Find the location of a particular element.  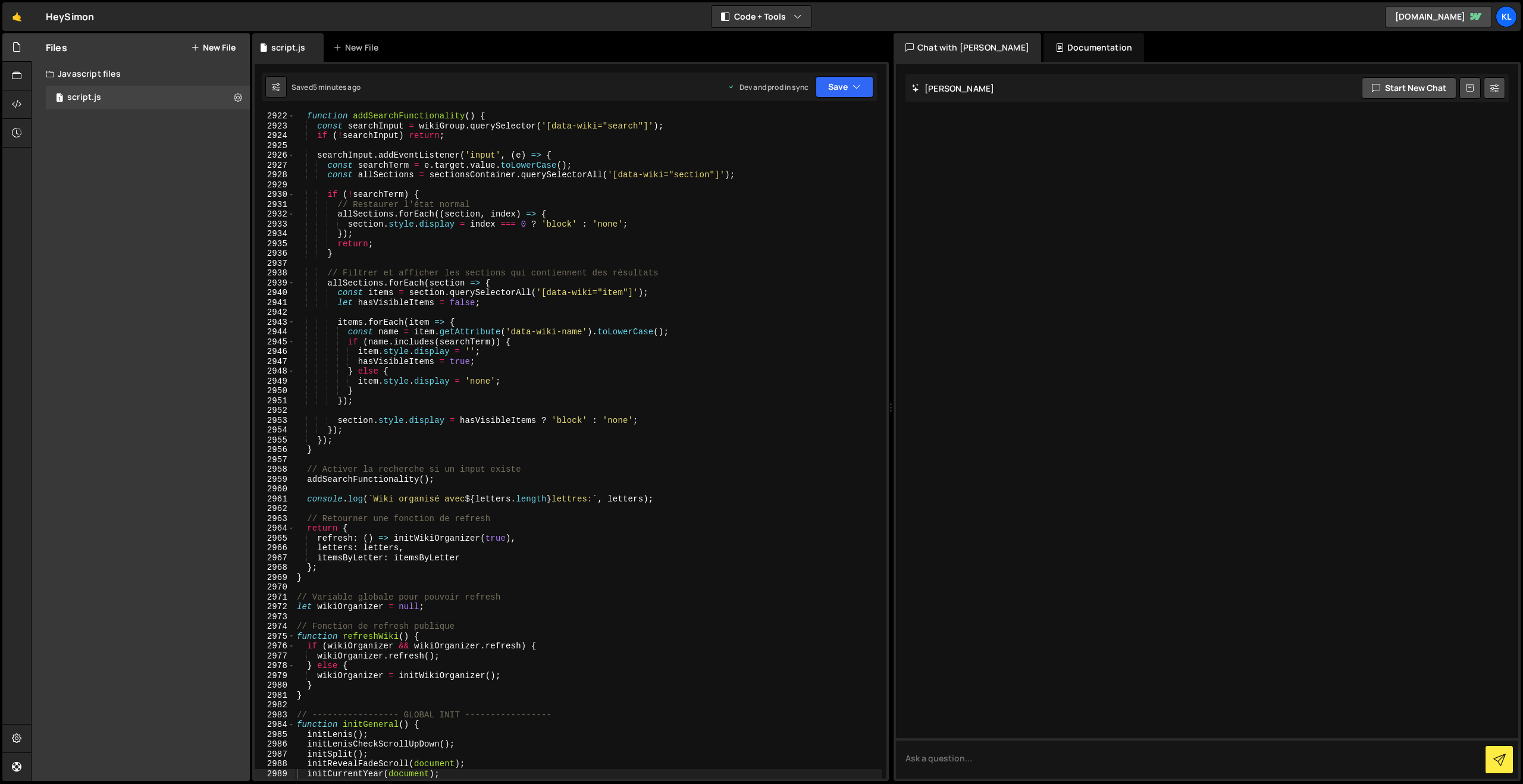

div: 2934 is located at coordinates (275, 234).